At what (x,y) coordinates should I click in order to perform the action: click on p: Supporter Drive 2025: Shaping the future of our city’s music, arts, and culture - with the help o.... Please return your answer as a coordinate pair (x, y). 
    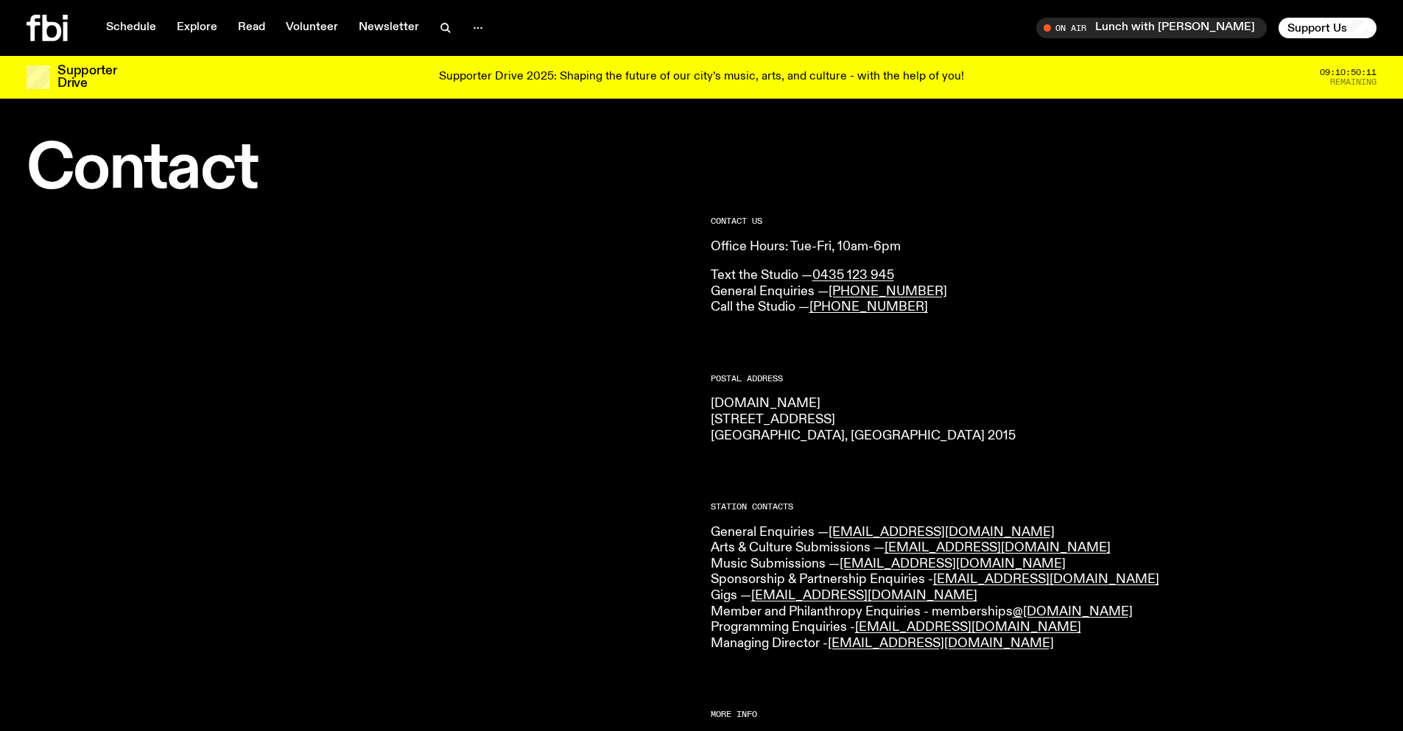
    Looking at the image, I should click on (701, 77).